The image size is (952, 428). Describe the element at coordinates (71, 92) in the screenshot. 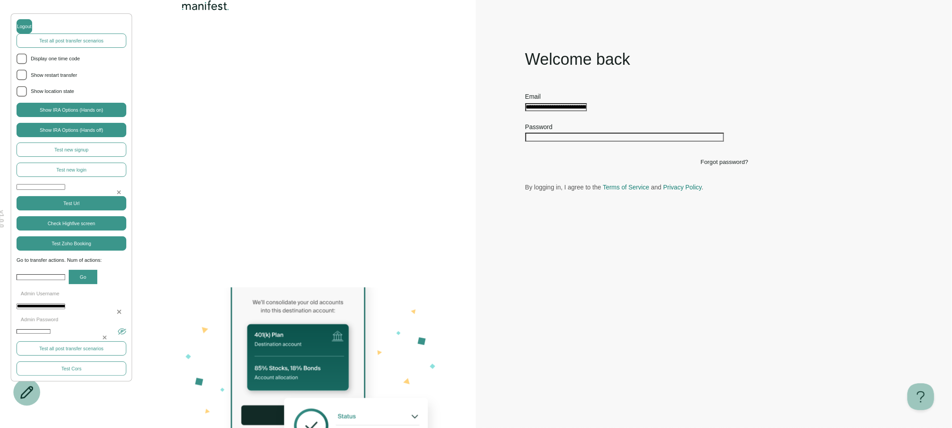

I see `li: Show location state` at that location.